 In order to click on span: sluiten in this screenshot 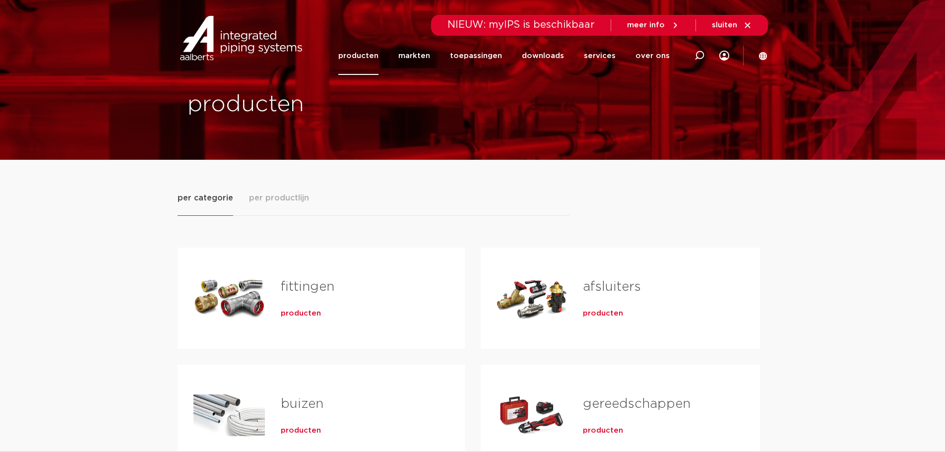, I will do `click(724, 25)`.